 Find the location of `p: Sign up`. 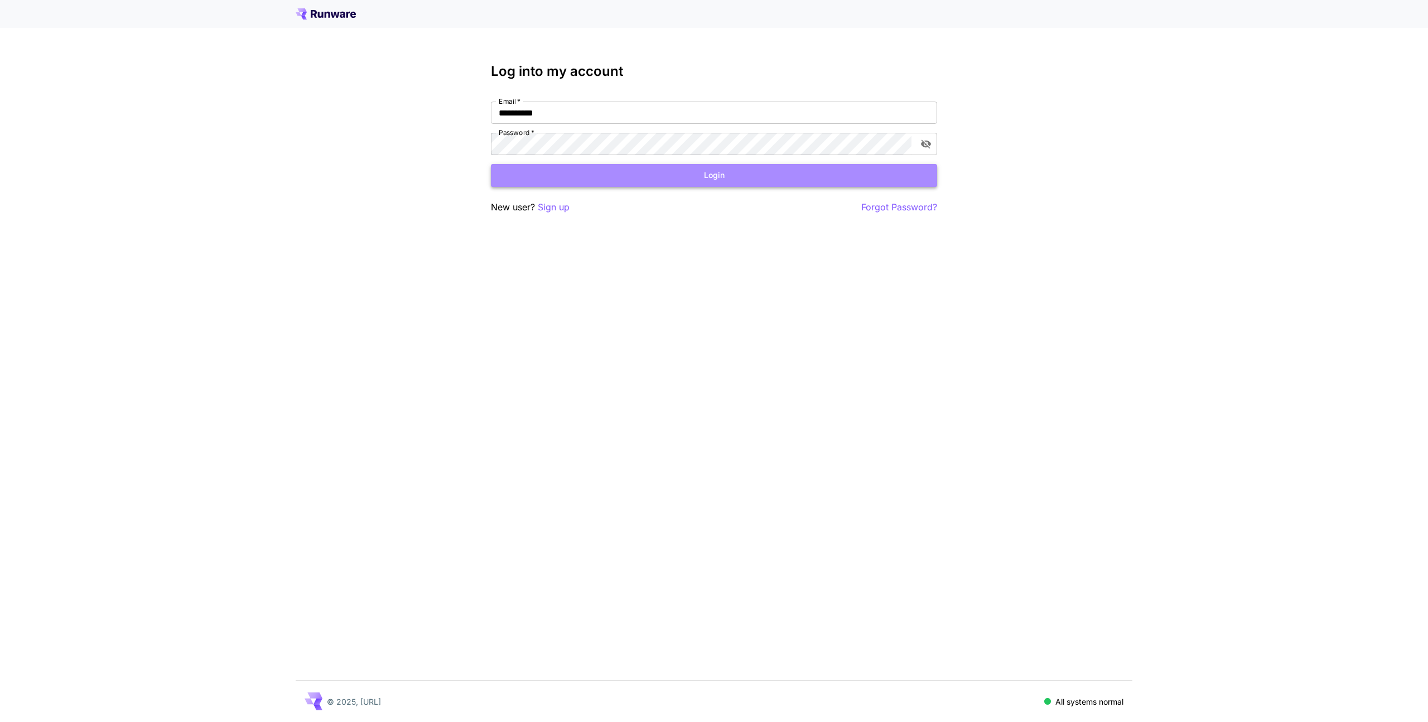

p: Sign up is located at coordinates (553, 207).